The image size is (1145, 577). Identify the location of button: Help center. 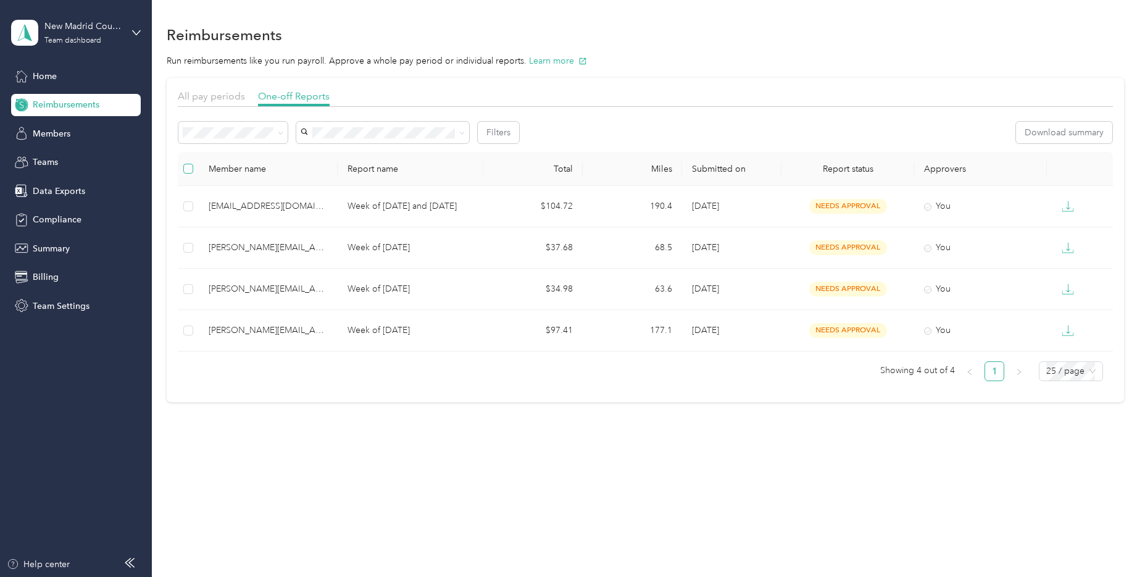
(38, 564).